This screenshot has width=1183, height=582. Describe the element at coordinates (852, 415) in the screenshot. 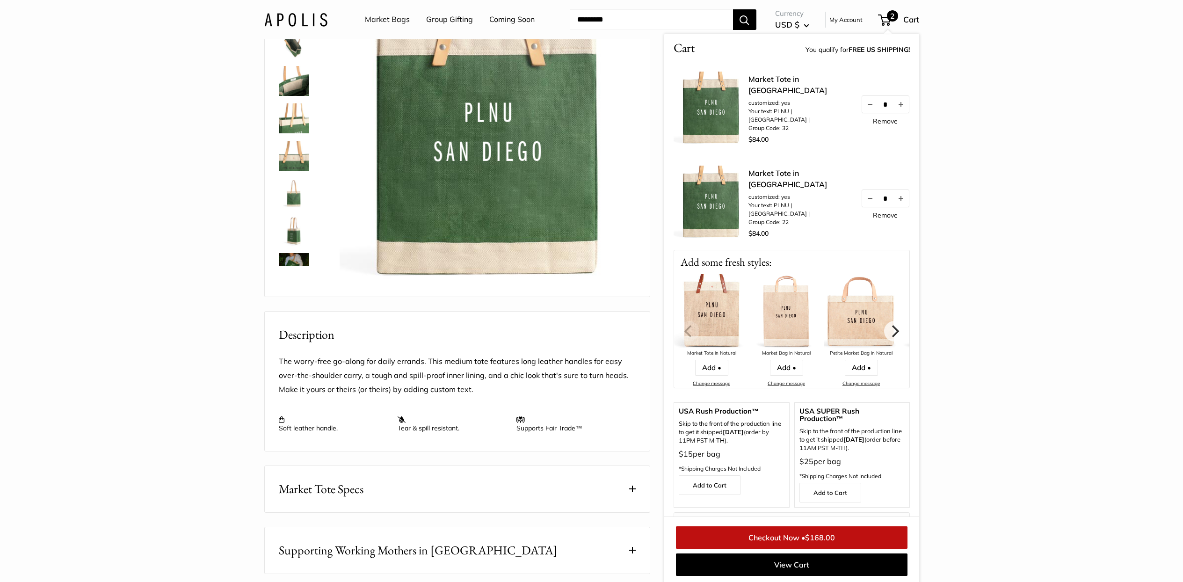

I see `span: USA SUPER Rush Production™` at that location.